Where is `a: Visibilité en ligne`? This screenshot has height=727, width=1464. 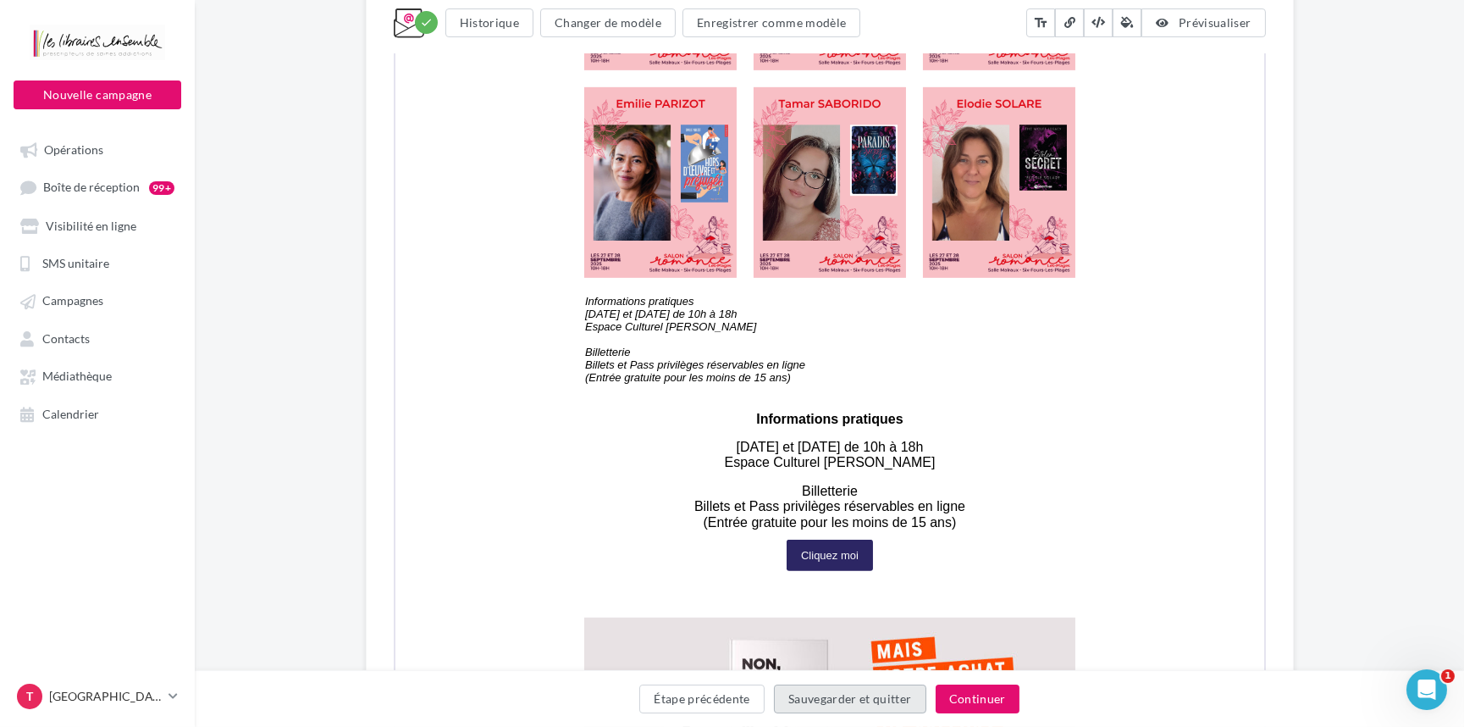
a: Visibilité en ligne is located at coordinates (97, 225).